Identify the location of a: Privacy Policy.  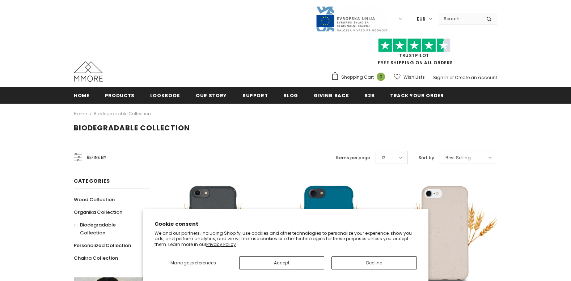
(221, 245).